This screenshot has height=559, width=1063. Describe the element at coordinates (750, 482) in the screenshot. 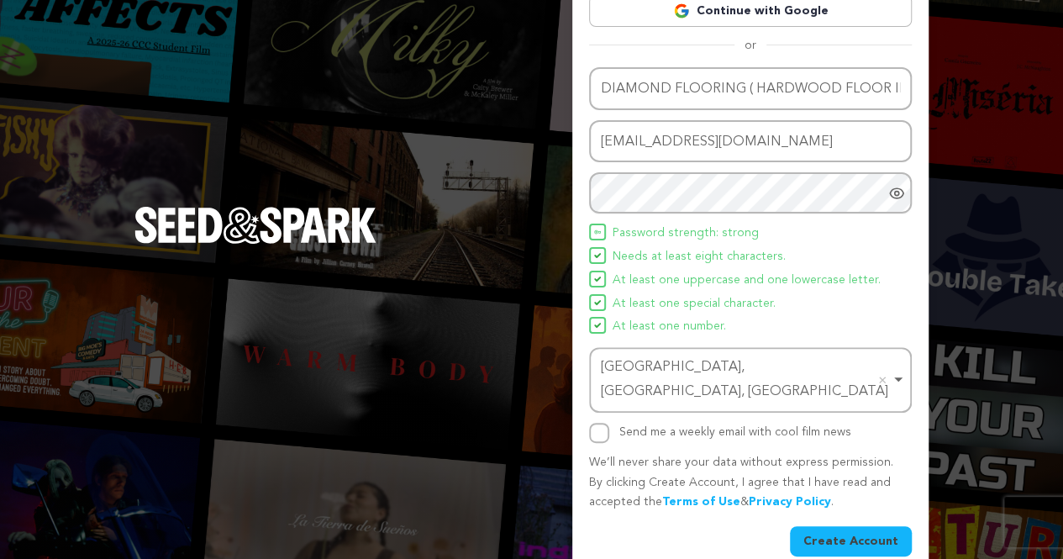

I see `p: We’ll never share your data without express permission. By clicking Create Account, I agree that ...` at that location.